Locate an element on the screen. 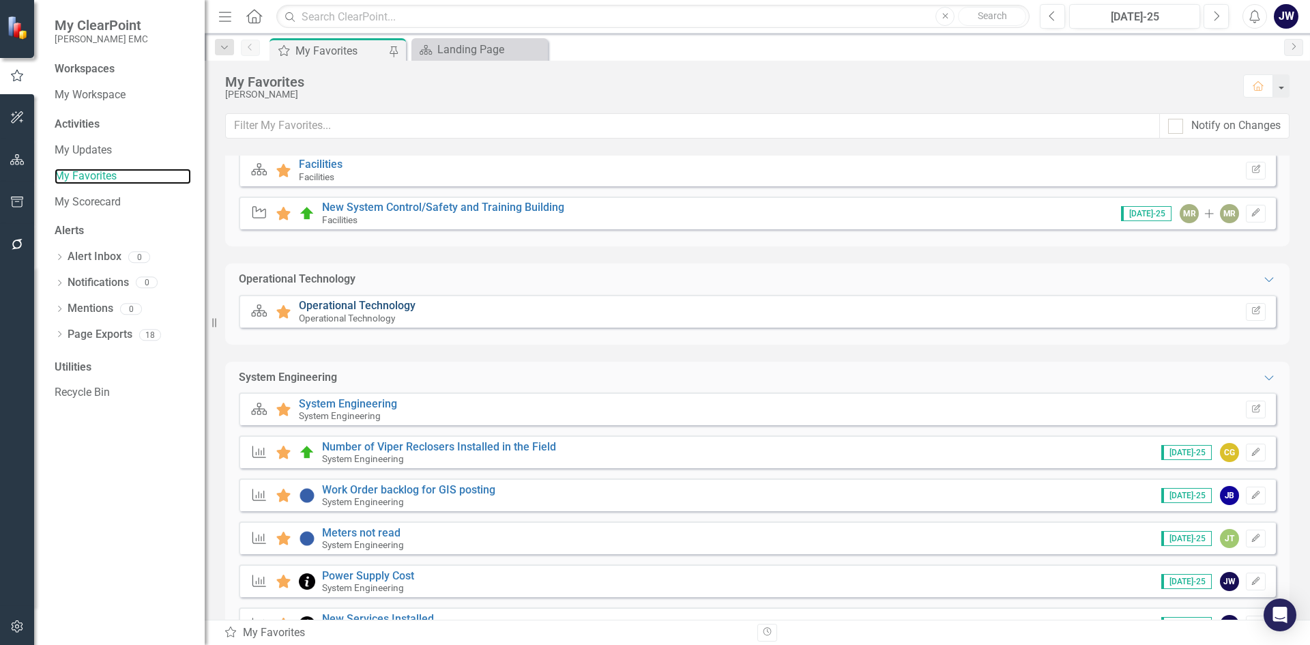 The image size is (1310, 645). img: ClearPoint Strategy is located at coordinates (19, 27).